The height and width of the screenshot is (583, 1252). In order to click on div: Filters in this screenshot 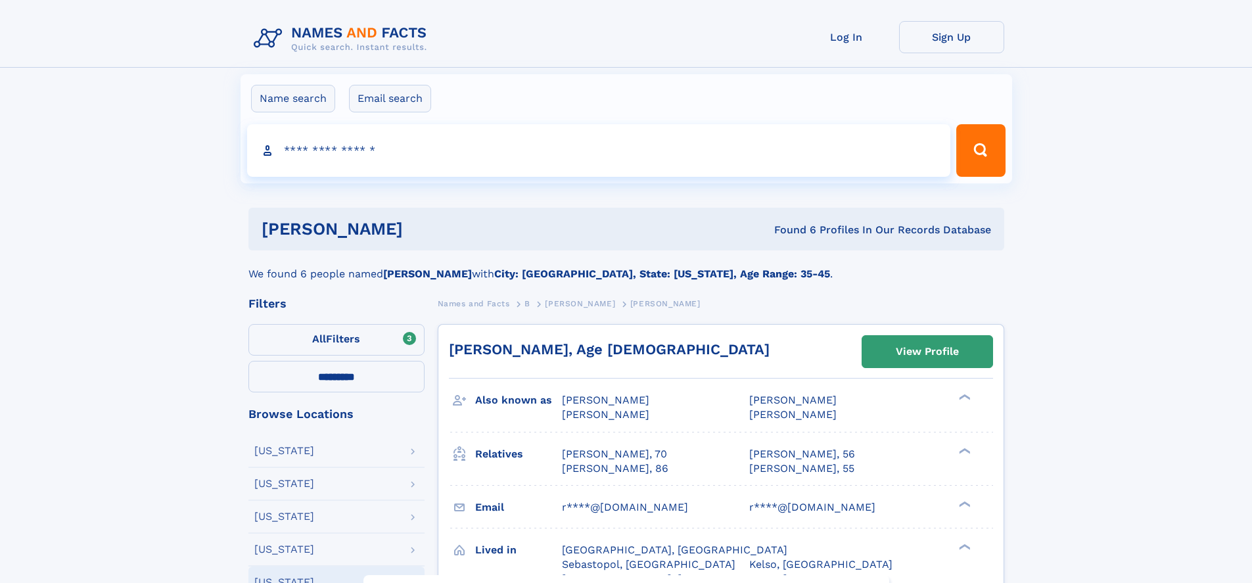, I will do `click(336, 304)`.